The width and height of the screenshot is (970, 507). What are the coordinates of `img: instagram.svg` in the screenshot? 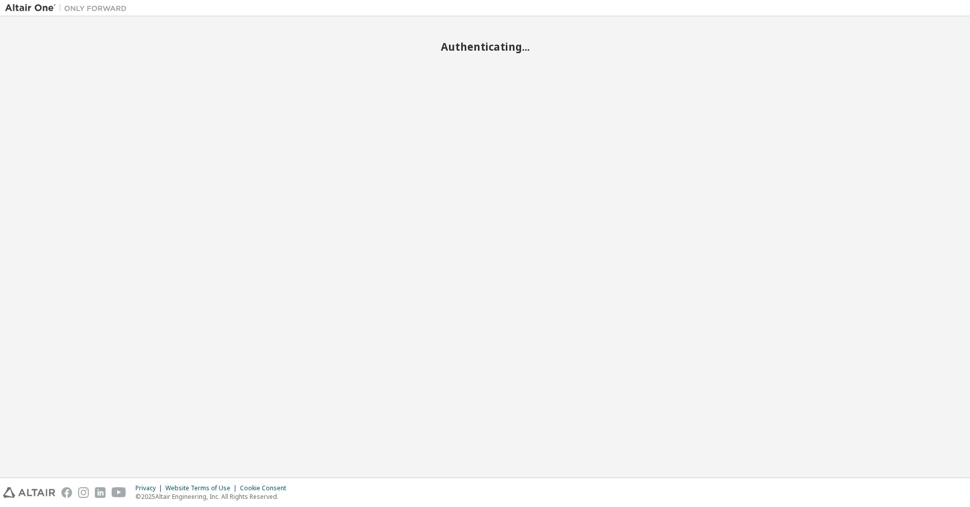 It's located at (83, 493).